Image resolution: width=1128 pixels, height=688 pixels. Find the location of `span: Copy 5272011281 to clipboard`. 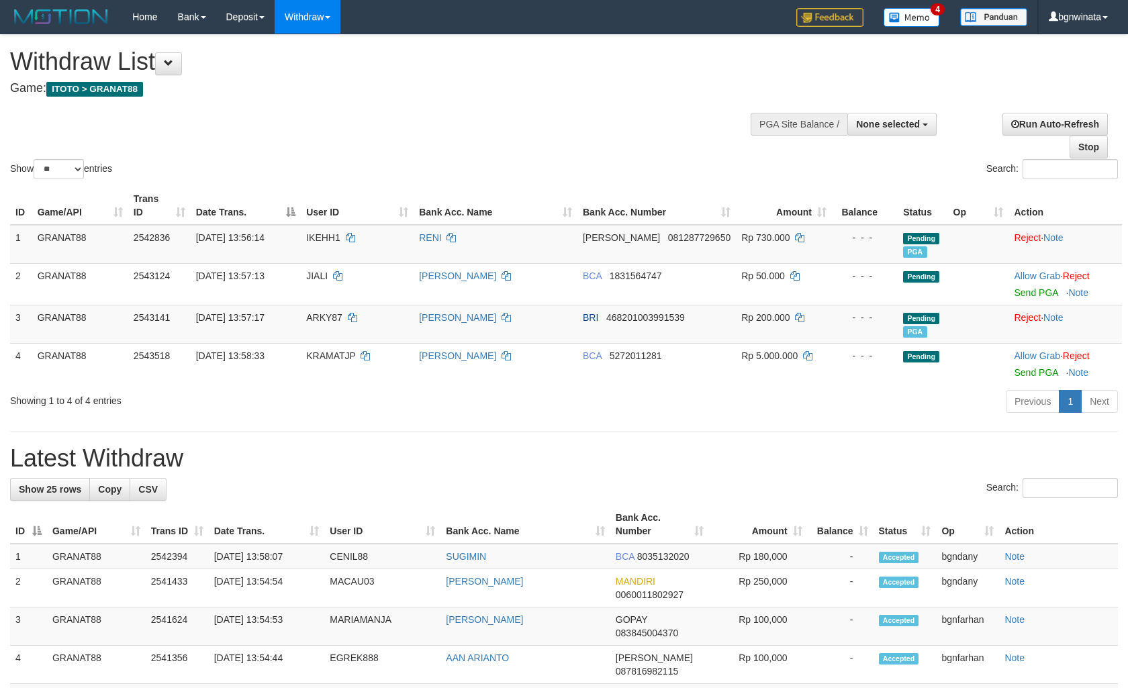

span: Copy 5272011281 to clipboard is located at coordinates (636, 356).